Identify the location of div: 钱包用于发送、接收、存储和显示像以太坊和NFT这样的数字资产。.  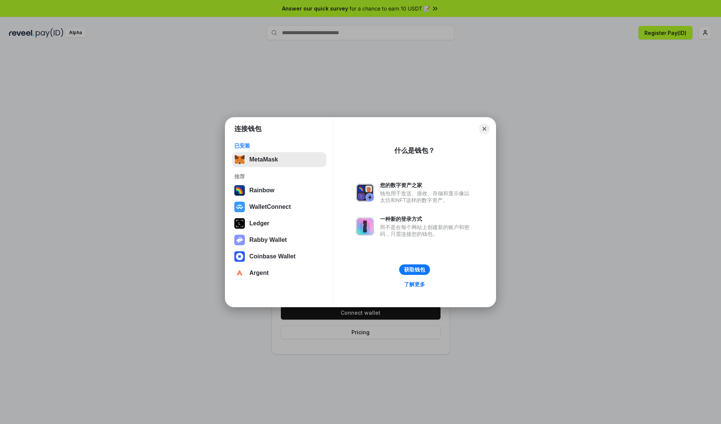
(427, 197).